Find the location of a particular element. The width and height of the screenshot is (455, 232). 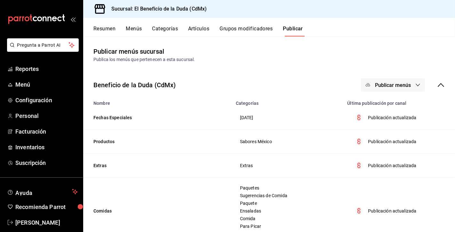

td: Fechas Especiales is located at coordinates (157, 118).